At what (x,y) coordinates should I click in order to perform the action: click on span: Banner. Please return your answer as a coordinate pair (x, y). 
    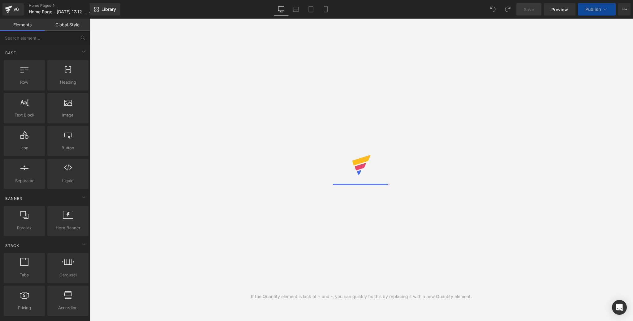
    Looking at the image, I should click on (14, 198).